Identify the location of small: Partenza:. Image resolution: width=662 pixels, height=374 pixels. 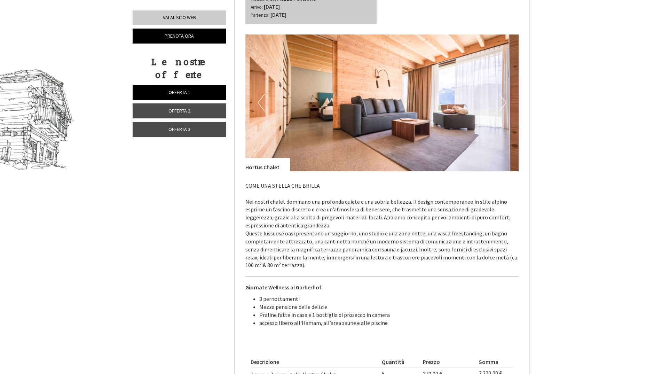
(260, 15).